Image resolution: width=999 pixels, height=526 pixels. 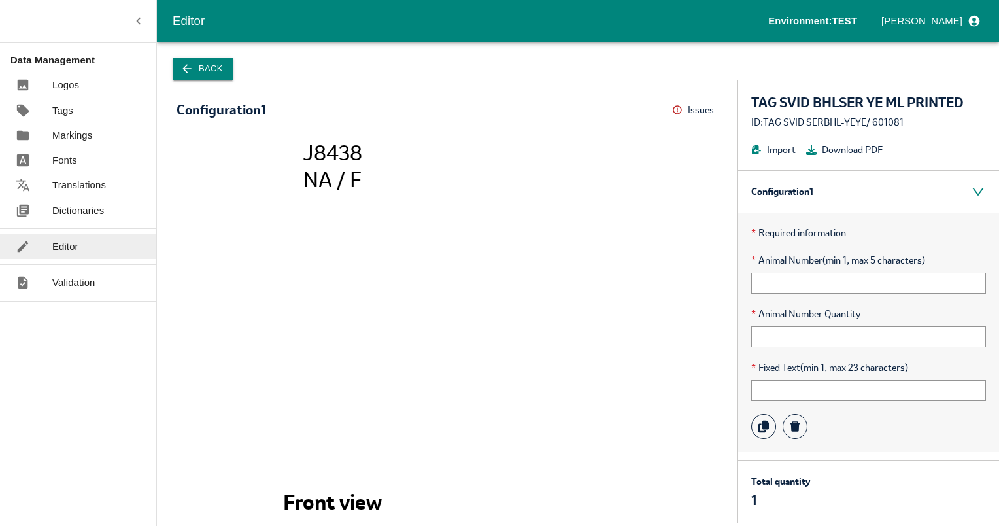 I want to click on tspan: J8438, so click(x=332, y=152).